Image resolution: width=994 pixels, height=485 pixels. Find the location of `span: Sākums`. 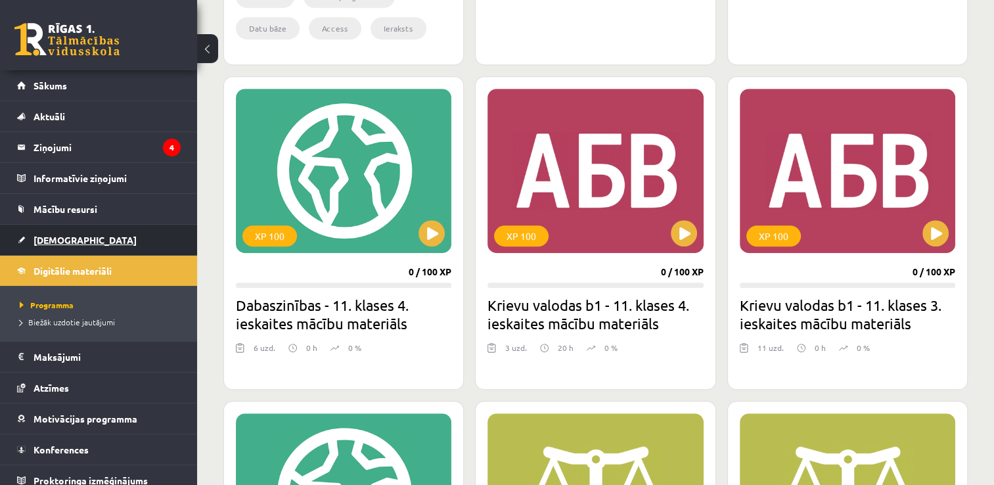

span: Sākums is located at coordinates (50, 85).